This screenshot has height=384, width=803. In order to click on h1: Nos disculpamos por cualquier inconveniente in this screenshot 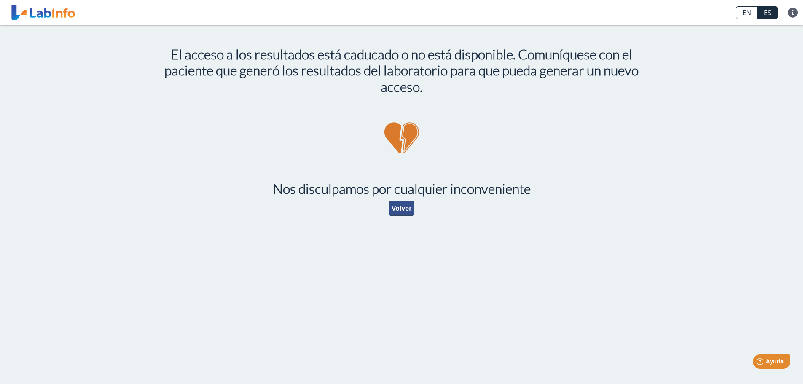, I will do `click(402, 189)`.